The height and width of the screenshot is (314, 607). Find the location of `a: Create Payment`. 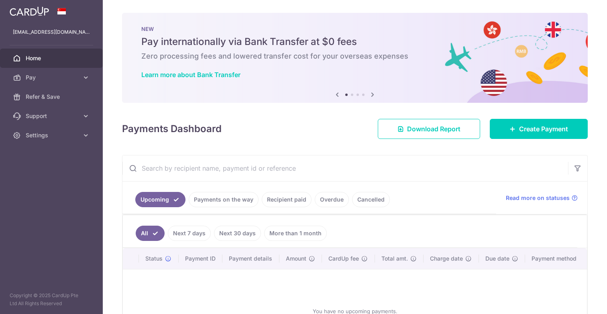

a: Create Payment is located at coordinates (539, 129).